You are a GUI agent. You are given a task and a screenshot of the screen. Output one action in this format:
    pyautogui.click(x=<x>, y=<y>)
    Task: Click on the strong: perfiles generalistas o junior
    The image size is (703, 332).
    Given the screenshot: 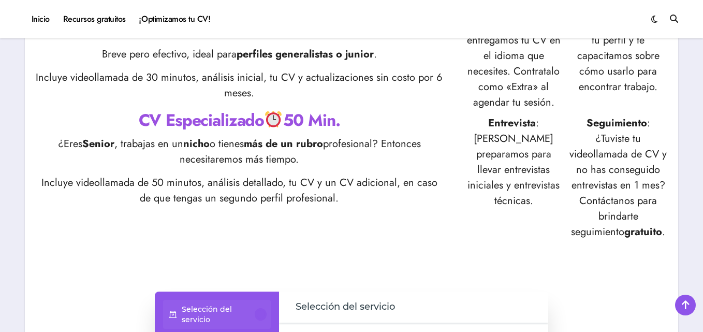 What is the action you would take?
    pyautogui.click(x=305, y=54)
    